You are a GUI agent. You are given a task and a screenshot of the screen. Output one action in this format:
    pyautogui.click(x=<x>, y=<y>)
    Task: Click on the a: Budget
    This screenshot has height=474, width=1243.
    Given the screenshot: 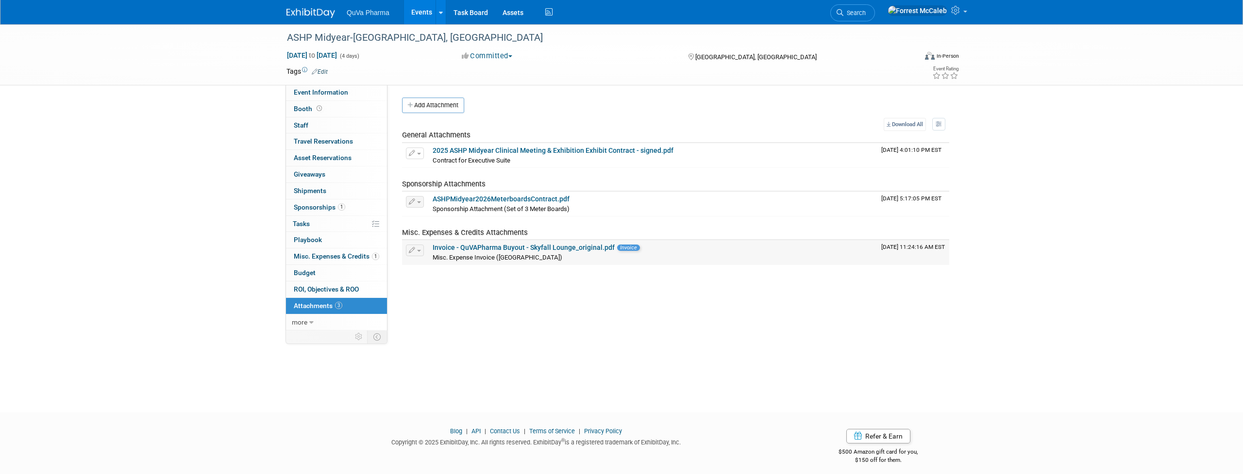 What is the action you would take?
    pyautogui.click(x=336, y=273)
    